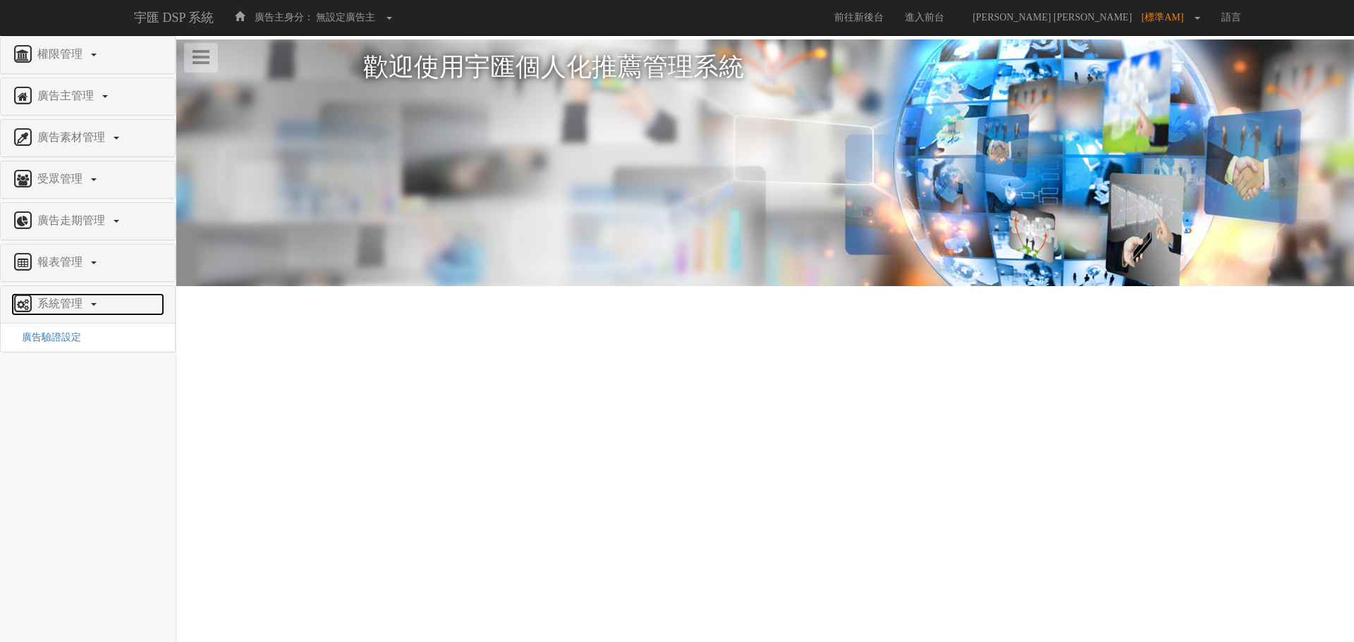 This screenshot has width=1354, height=642. I want to click on span: 廣告驗證設定, so click(46, 337).